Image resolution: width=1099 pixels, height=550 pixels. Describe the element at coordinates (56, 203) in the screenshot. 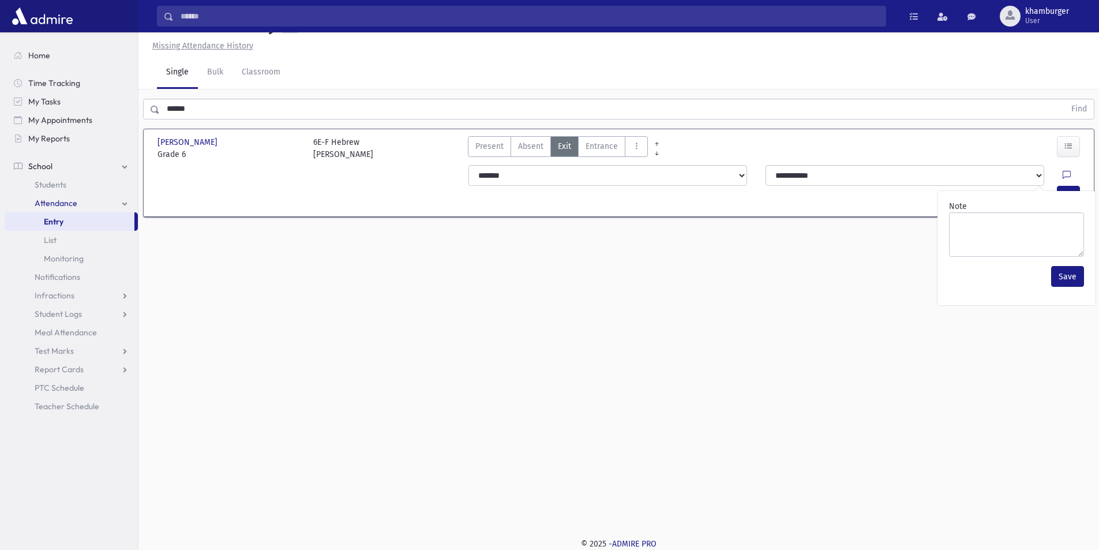

I see `span: Attendance` at that location.